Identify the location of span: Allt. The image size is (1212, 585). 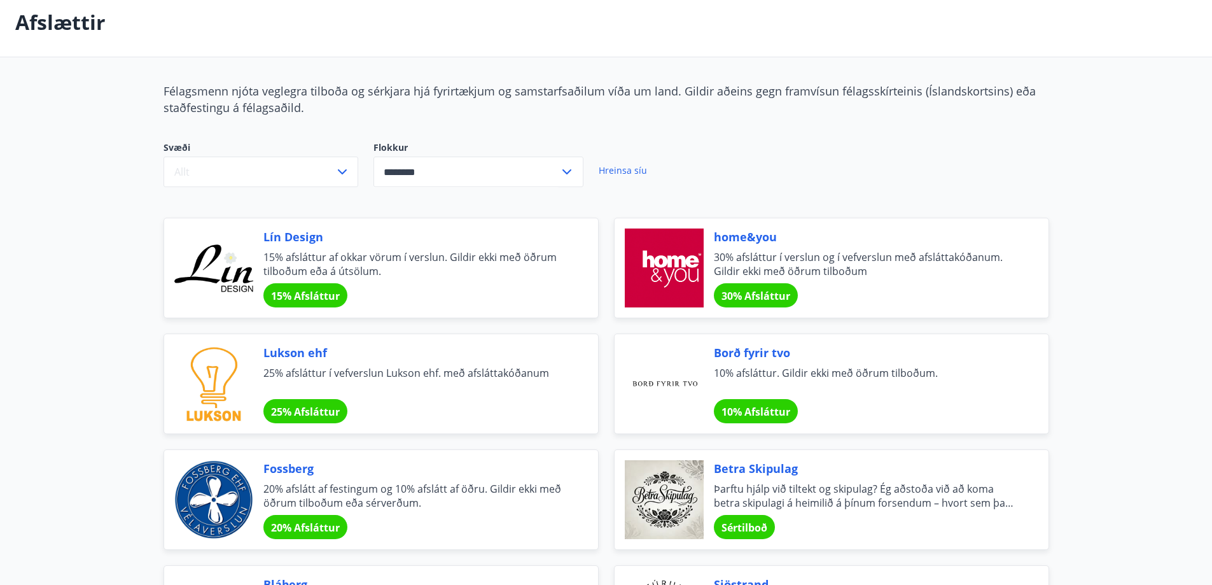
(182, 172).